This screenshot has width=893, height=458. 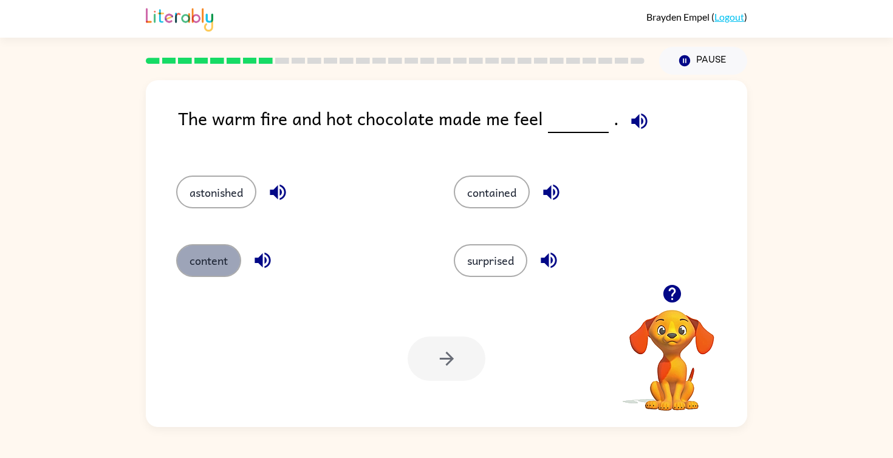 I want to click on span: Brayden Empel, so click(x=679, y=16).